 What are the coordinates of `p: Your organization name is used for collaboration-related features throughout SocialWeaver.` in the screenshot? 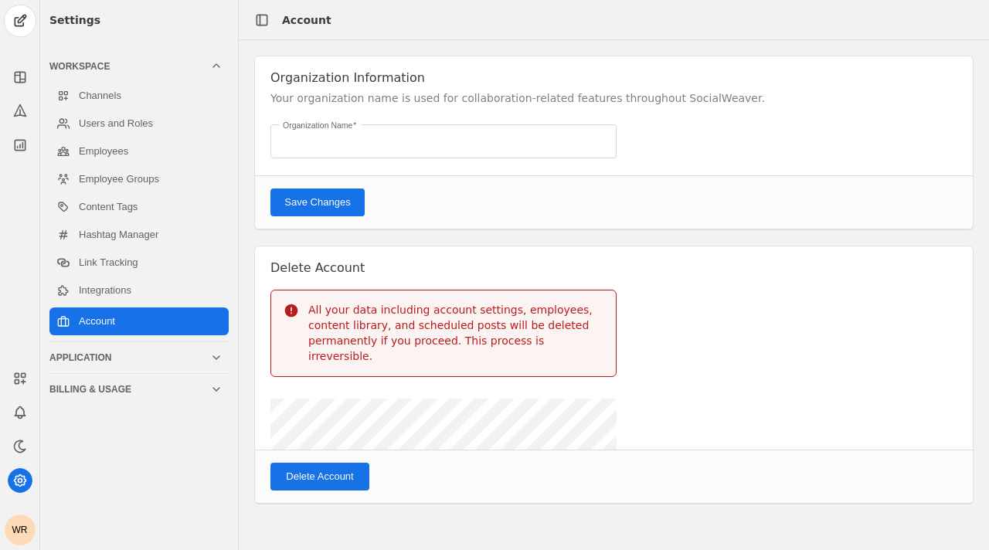 It's located at (613, 98).